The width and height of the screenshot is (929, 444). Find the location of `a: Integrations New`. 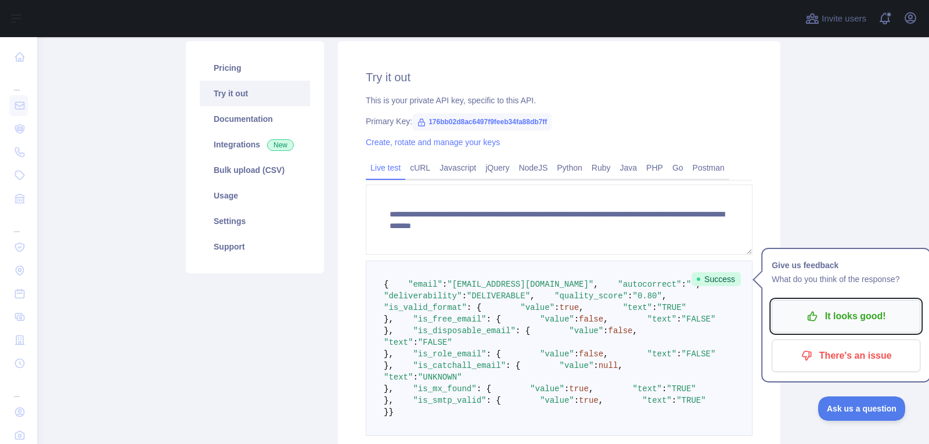

a: Integrations New is located at coordinates (255, 145).